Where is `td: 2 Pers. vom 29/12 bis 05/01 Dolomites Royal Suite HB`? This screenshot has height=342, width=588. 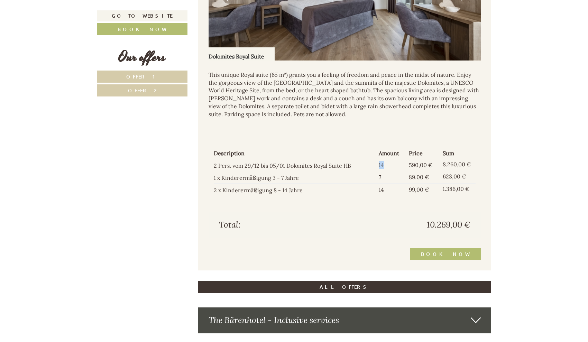
td: 2 Pers. vom 29/12 bis 05/01 Dolomites Royal Suite HB is located at coordinates (295, 165).